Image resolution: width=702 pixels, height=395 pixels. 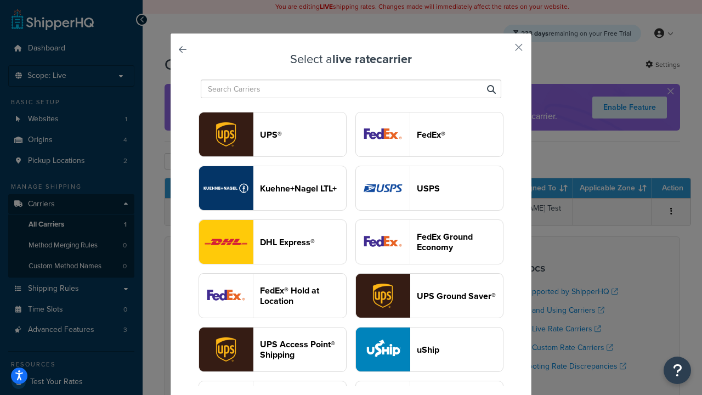 What do you see at coordinates (430, 350) in the screenshot?
I see `button: uShip logouShip` at bounding box center [430, 350].